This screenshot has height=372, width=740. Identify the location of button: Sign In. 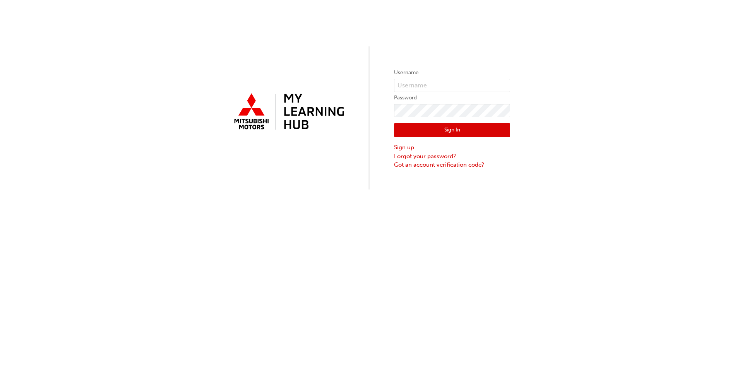
(452, 130).